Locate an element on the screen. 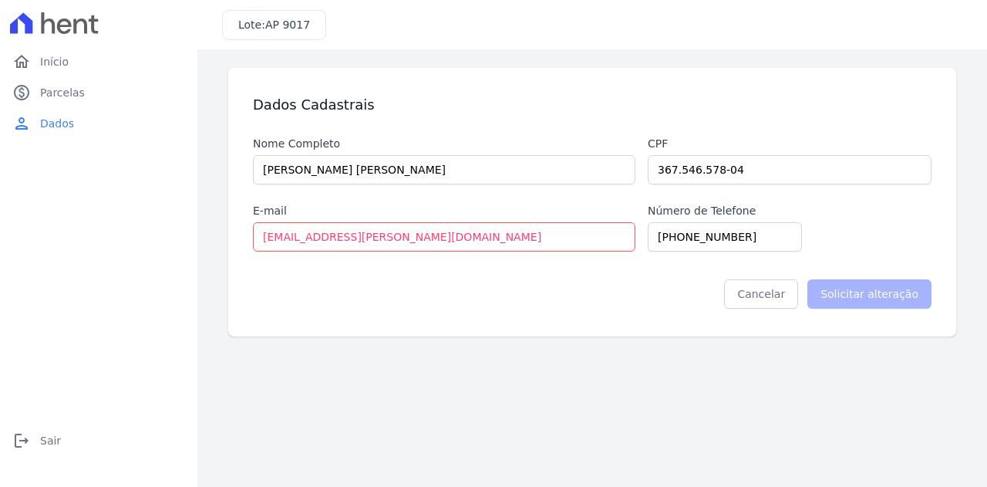 The height and width of the screenshot is (487, 987). label: E-mail is located at coordinates (444, 211).